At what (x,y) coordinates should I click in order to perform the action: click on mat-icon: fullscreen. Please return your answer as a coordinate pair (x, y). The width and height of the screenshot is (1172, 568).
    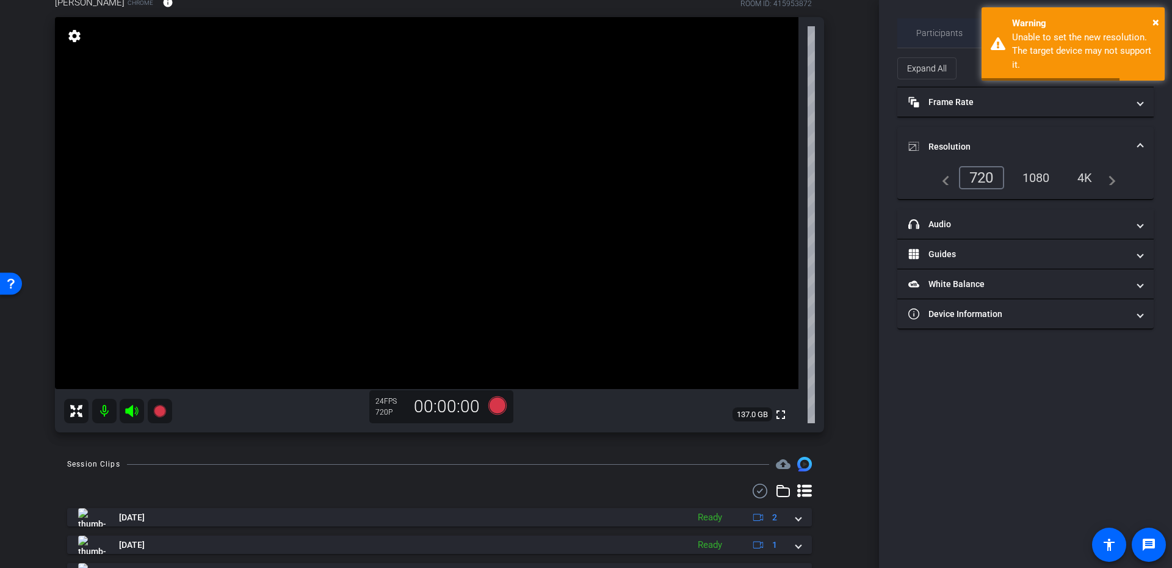
    Looking at the image, I should click on (781, 414).